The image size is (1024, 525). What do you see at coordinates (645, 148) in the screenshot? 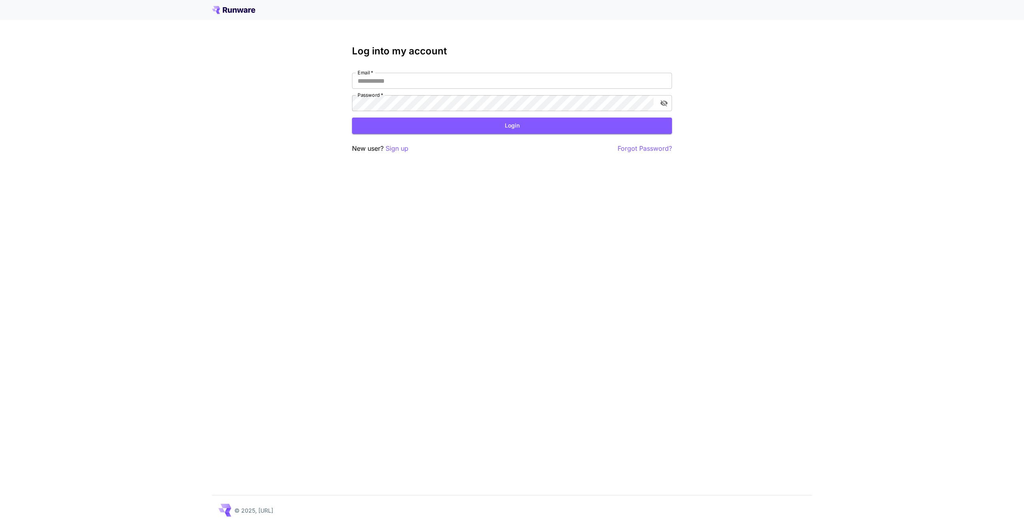
I see `button: Forgot Password?` at bounding box center [645, 148].